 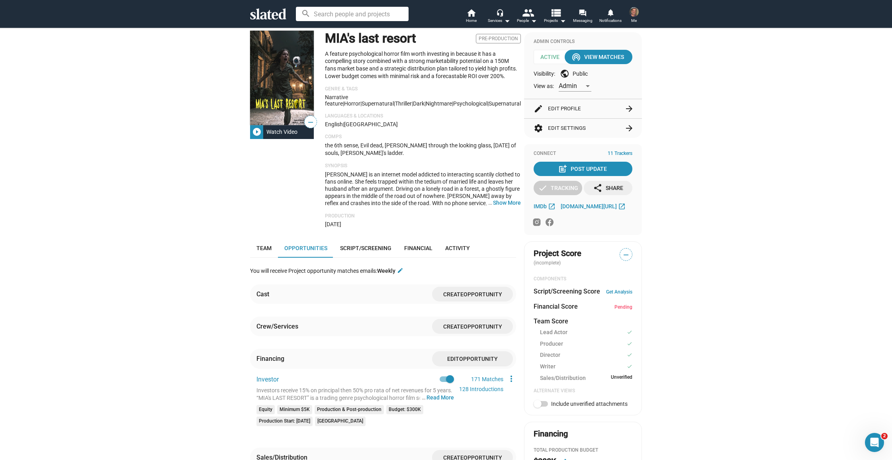 I want to click on a: Script/Screening, so click(x=366, y=248).